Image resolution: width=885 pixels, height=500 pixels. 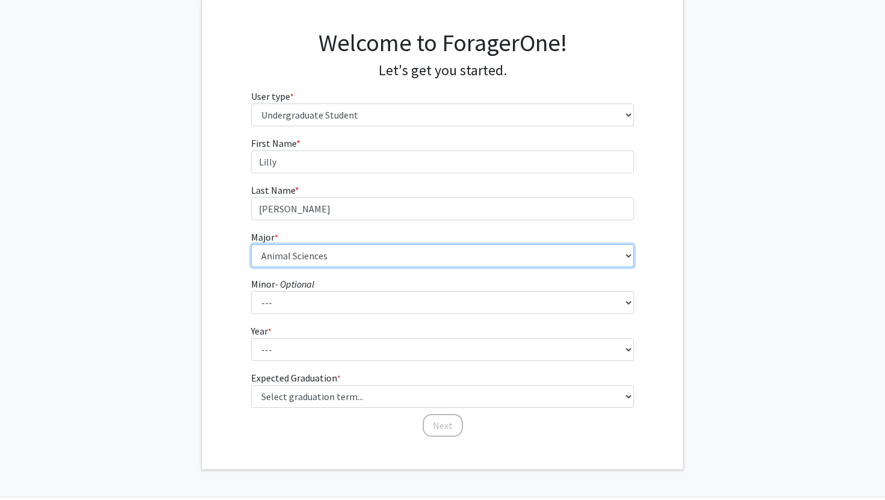 I want to click on label: User type, so click(x=272, y=96).